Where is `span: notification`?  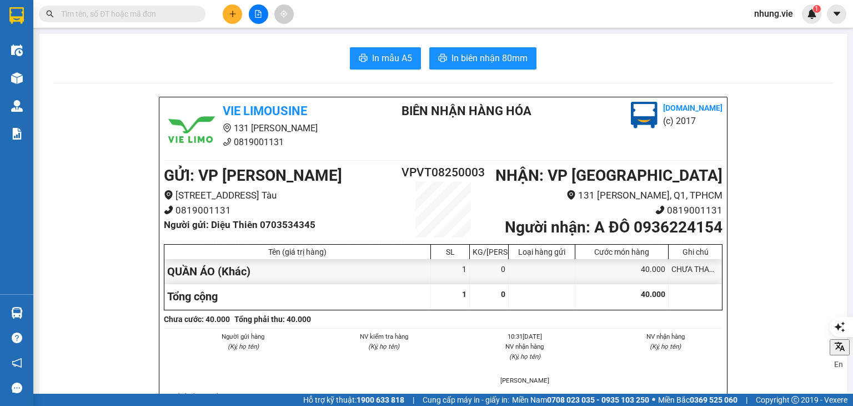
span: notification is located at coordinates (17, 362).